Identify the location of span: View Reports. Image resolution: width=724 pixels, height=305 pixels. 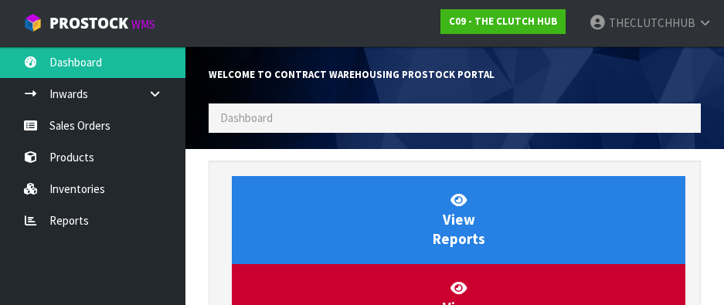
(459, 219).